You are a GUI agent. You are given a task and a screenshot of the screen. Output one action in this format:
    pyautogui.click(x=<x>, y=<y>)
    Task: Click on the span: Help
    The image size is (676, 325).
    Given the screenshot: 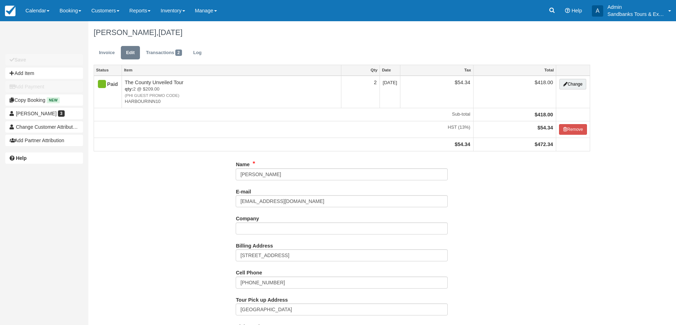 What is the action you would take?
    pyautogui.click(x=577, y=11)
    